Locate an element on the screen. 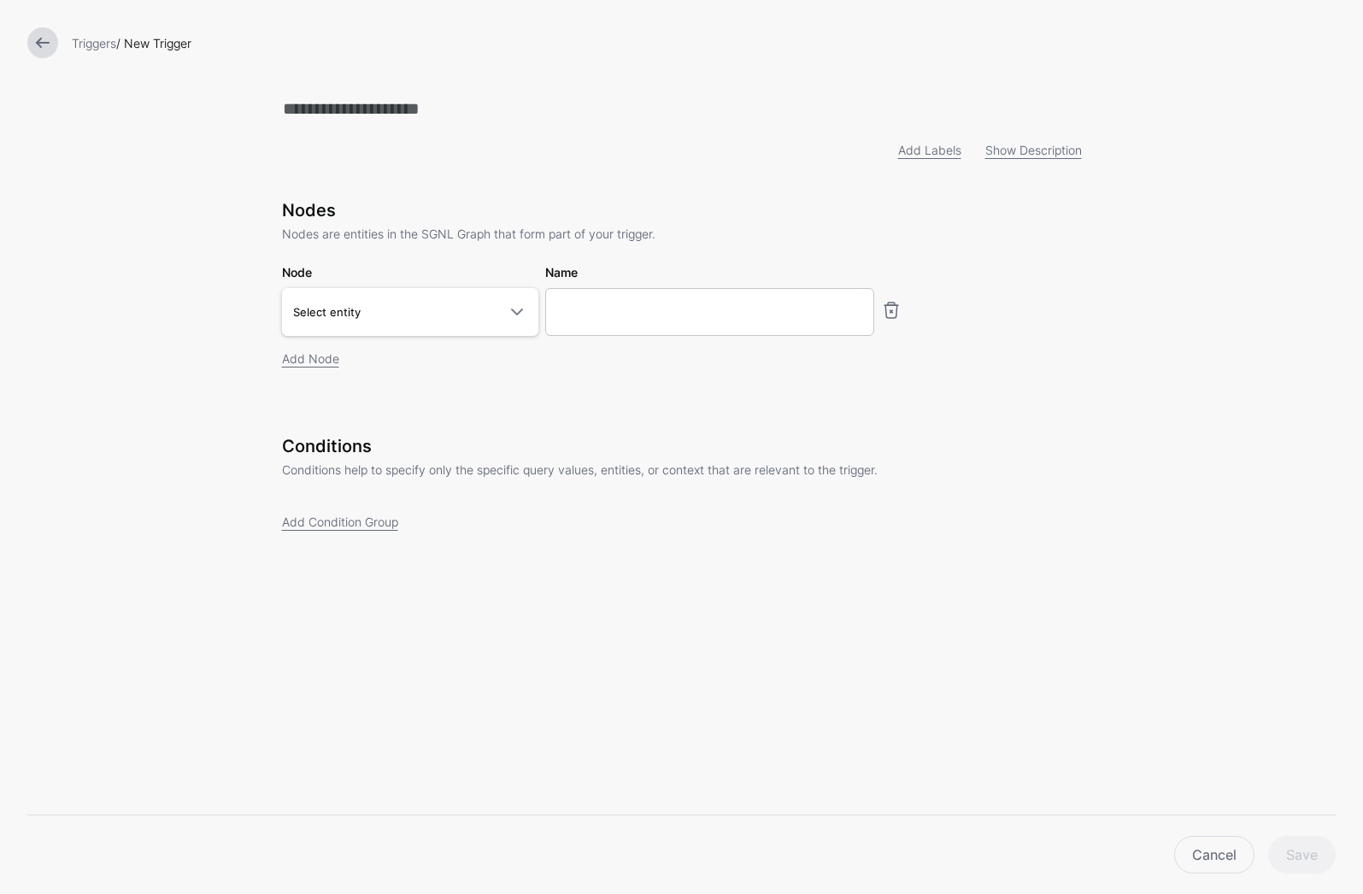 The height and width of the screenshot is (894, 1363). a: Add Node is located at coordinates (310, 358).